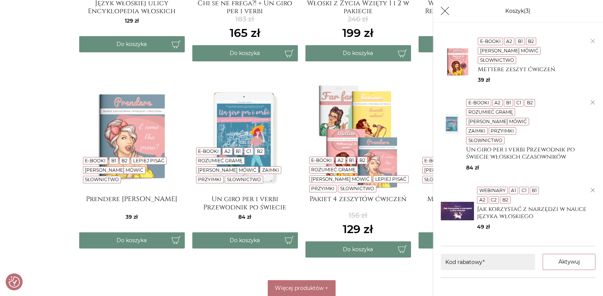 The height and width of the screenshot is (296, 603). I want to click on button: Preferencje co do zgód, so click(14, 282).